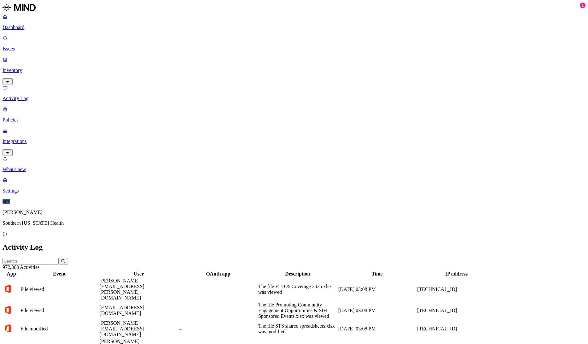 Image resolution: width=588 pixels, height=344 pixels. What do you see at coordinates (294, 8) in the screenshot?
I see `a: MIND` at bounding box center [294, 8].